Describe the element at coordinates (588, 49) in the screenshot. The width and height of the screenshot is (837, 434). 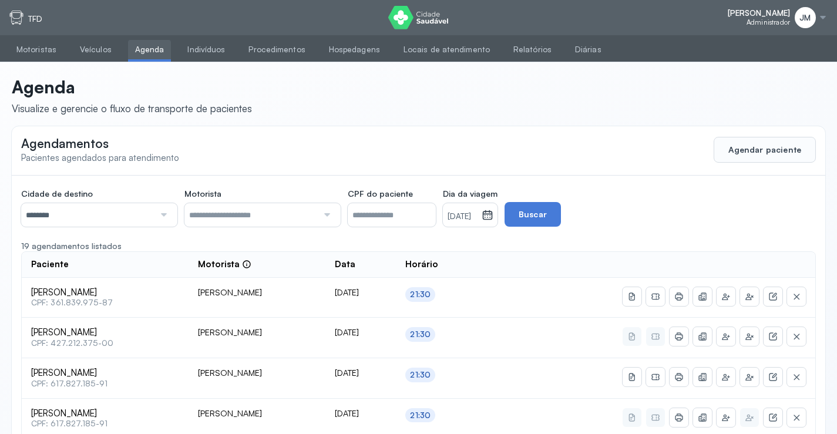
I see `a: Diárias` at that location.